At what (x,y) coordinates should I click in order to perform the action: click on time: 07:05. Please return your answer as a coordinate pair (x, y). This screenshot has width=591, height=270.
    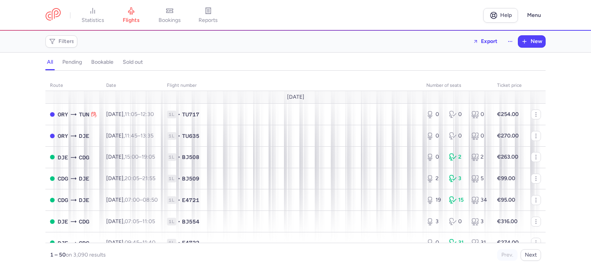
    Looking at the image, I should click on (132, 222).